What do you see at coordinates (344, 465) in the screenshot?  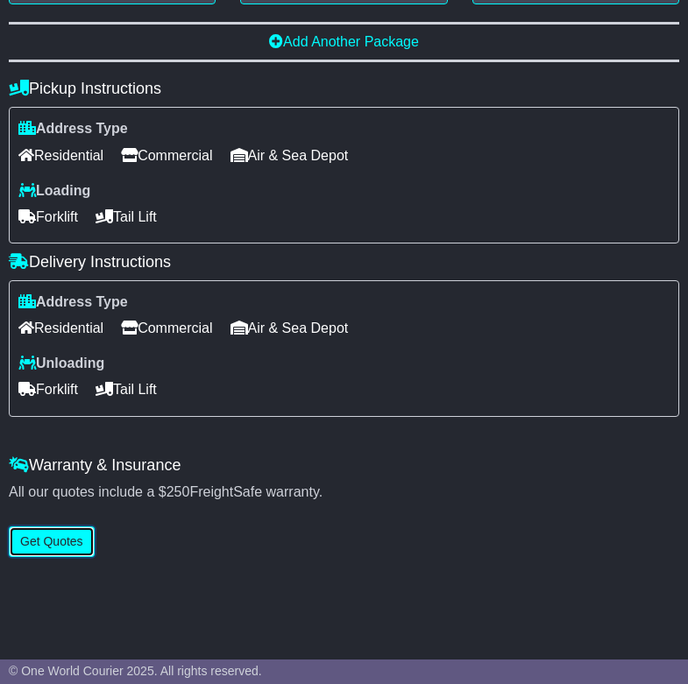 I see `h4: Warranty & Insurance` at bounding box center [344, 465].